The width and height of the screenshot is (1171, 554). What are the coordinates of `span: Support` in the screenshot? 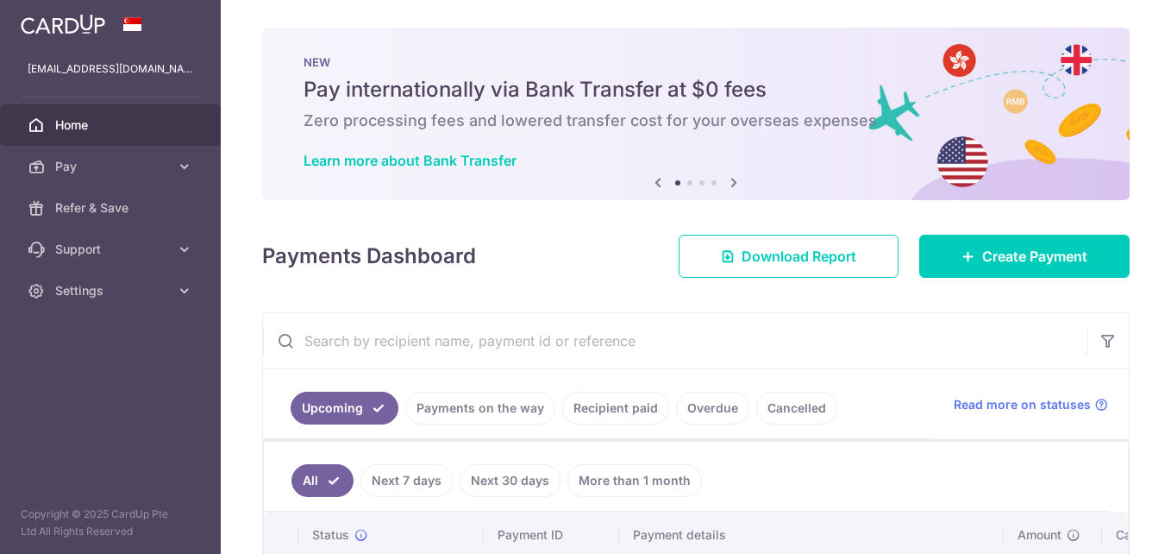 It's located at (112, 249).